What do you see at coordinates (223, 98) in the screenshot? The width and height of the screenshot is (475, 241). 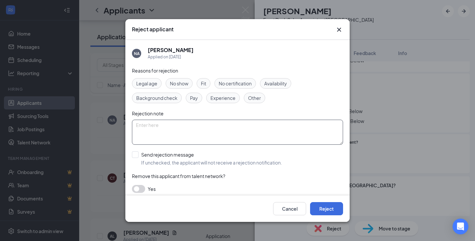 I see `span: Experience` at bounding box center [223, 98].